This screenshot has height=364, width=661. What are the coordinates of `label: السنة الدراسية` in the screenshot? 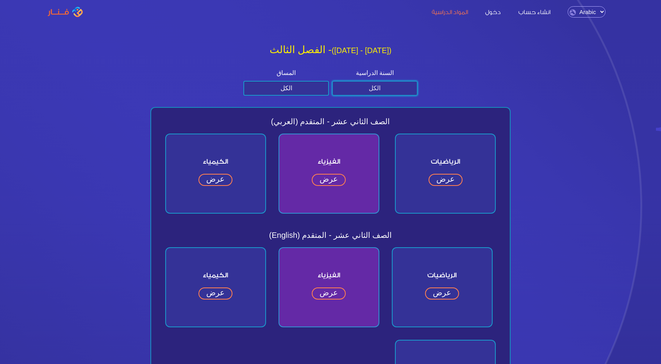 It's located at (375, 73).